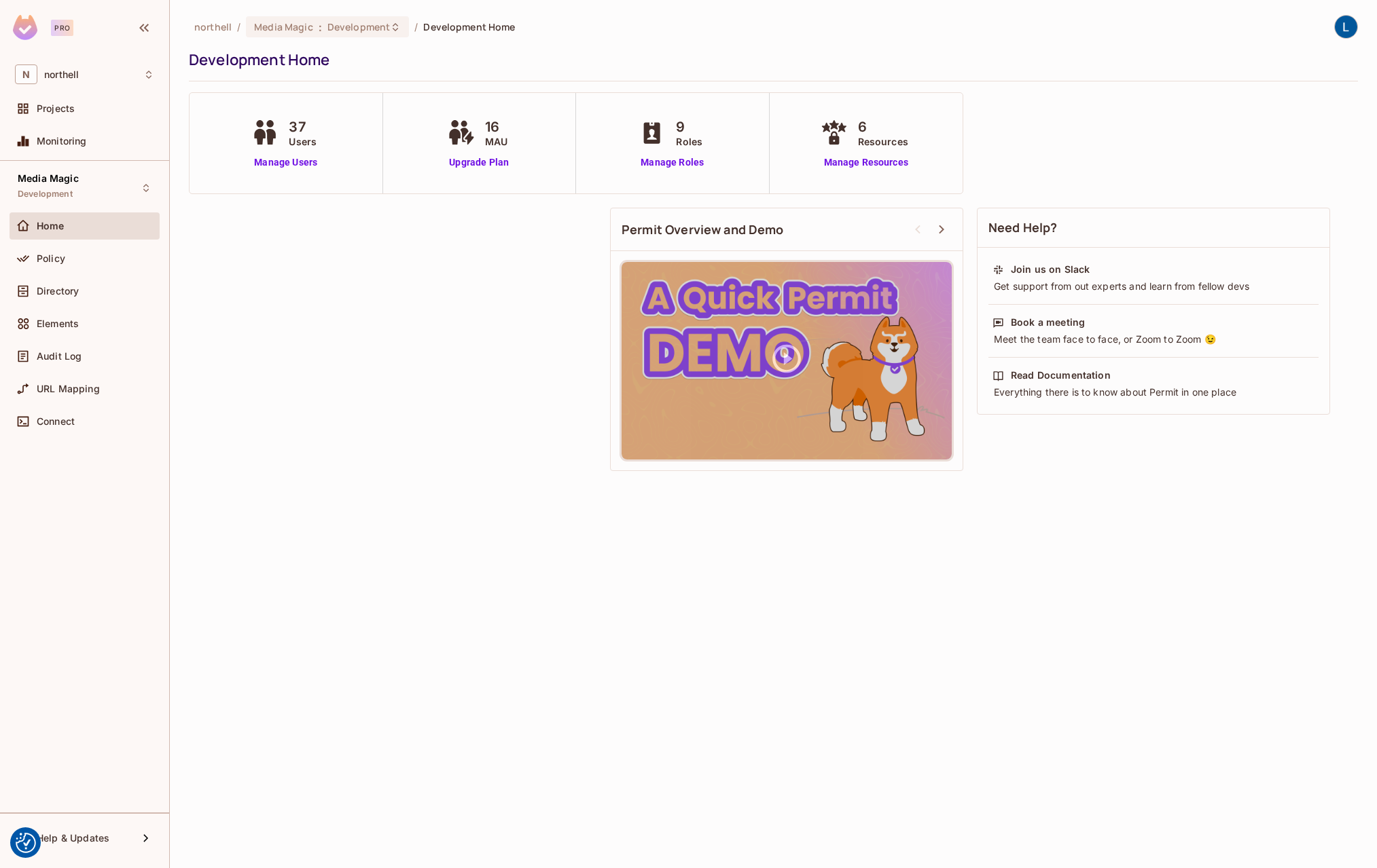 Image resolution: width=1377 pixels, height=868 pixels. Describe the element at coordinates (26, 843) in the screenshot. I see `img: Revisit consent button` at that location.